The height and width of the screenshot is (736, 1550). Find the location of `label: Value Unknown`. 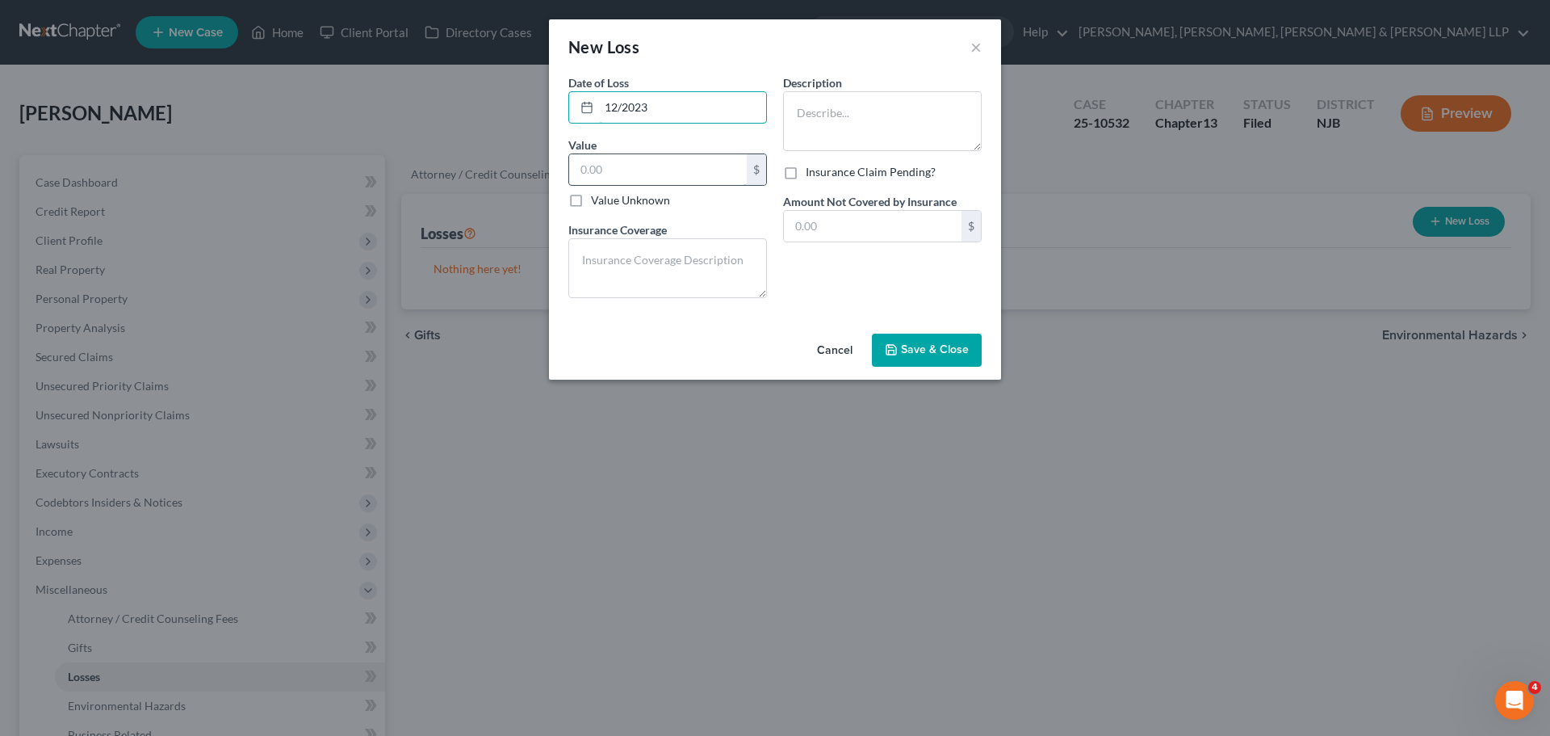

label: Value Unknown is located at coordinates (631, 200).